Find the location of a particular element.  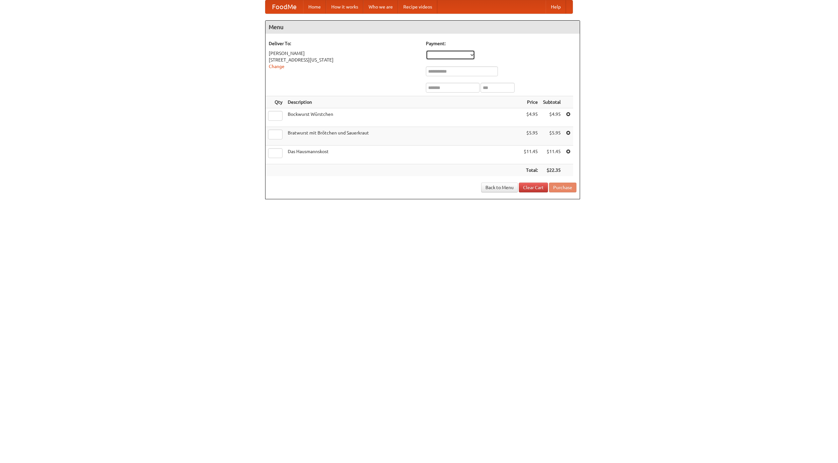

th: $22.35 is located at coordinates (552, 170).